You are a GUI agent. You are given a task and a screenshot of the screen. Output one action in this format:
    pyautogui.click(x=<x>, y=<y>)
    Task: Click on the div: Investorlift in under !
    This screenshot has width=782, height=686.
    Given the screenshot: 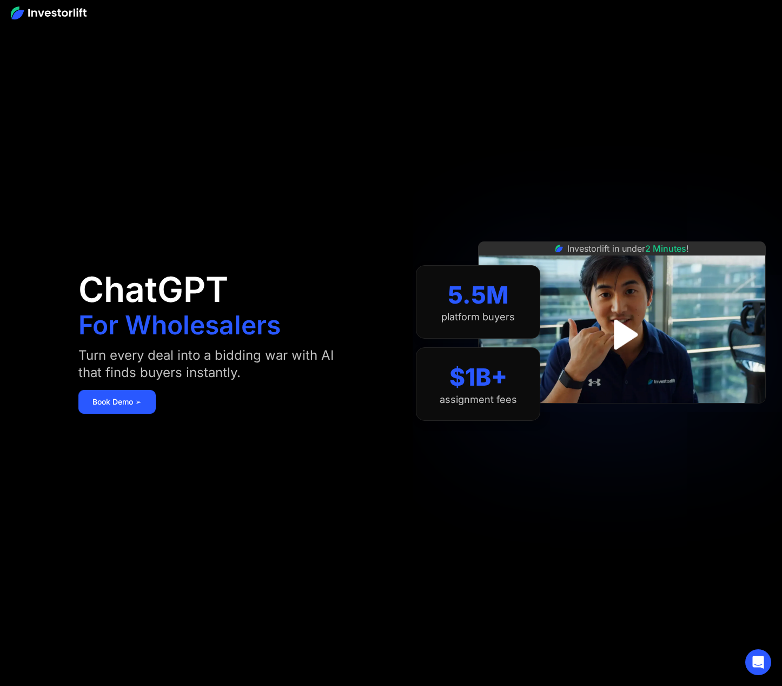 What is the action you would take?
    pyautogui.click(x=628, y=249)
    